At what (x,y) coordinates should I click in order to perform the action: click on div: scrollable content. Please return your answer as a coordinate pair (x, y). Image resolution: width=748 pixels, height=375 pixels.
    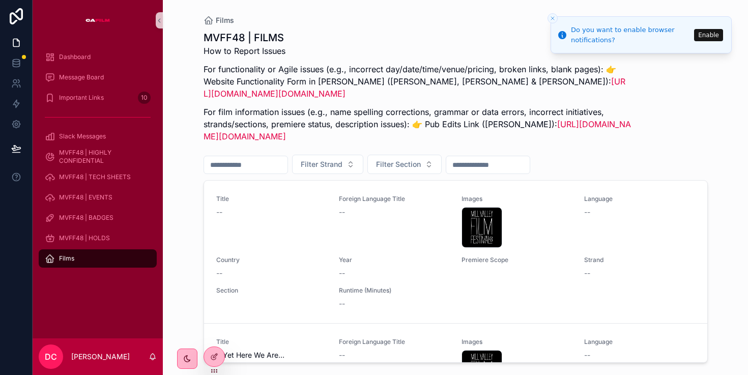
    Looking at the image, I should click on (98, 161).